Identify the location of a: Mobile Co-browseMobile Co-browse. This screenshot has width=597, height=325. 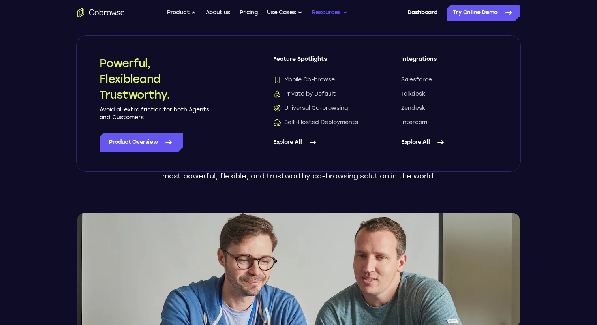
(322, 80).